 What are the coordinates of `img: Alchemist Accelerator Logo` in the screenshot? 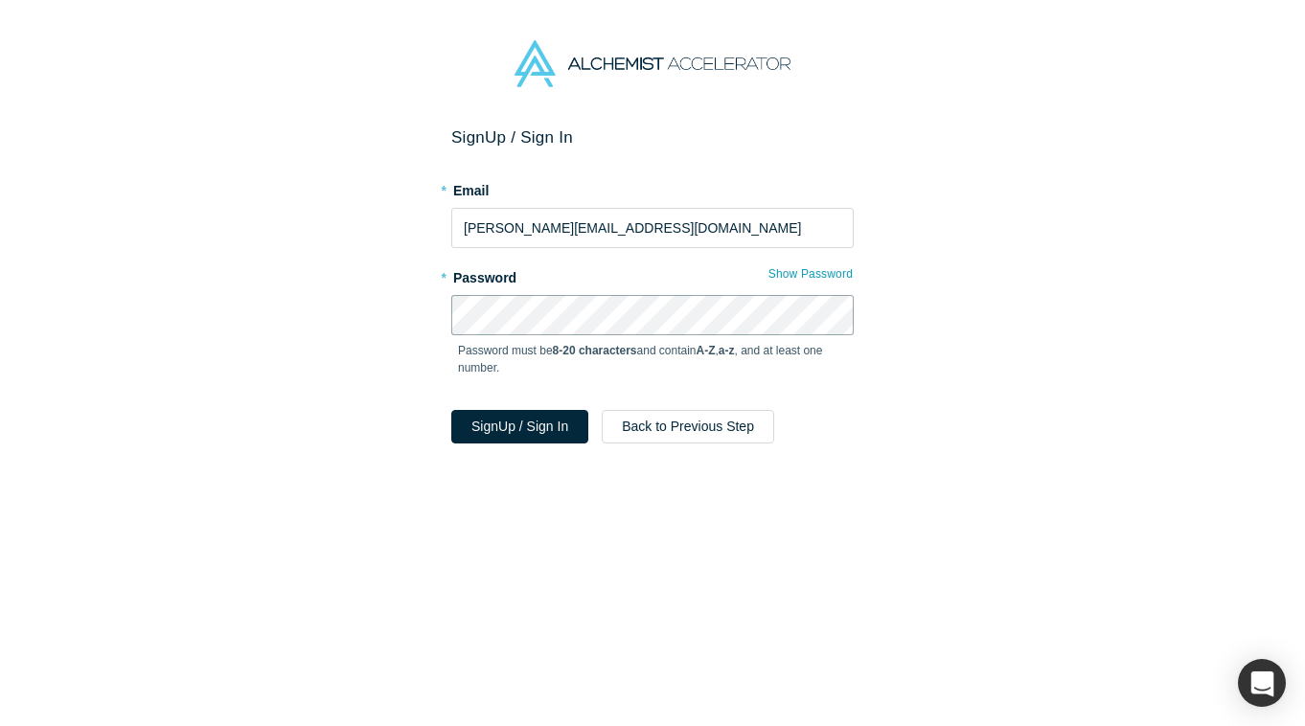 It's located at (653, 63).